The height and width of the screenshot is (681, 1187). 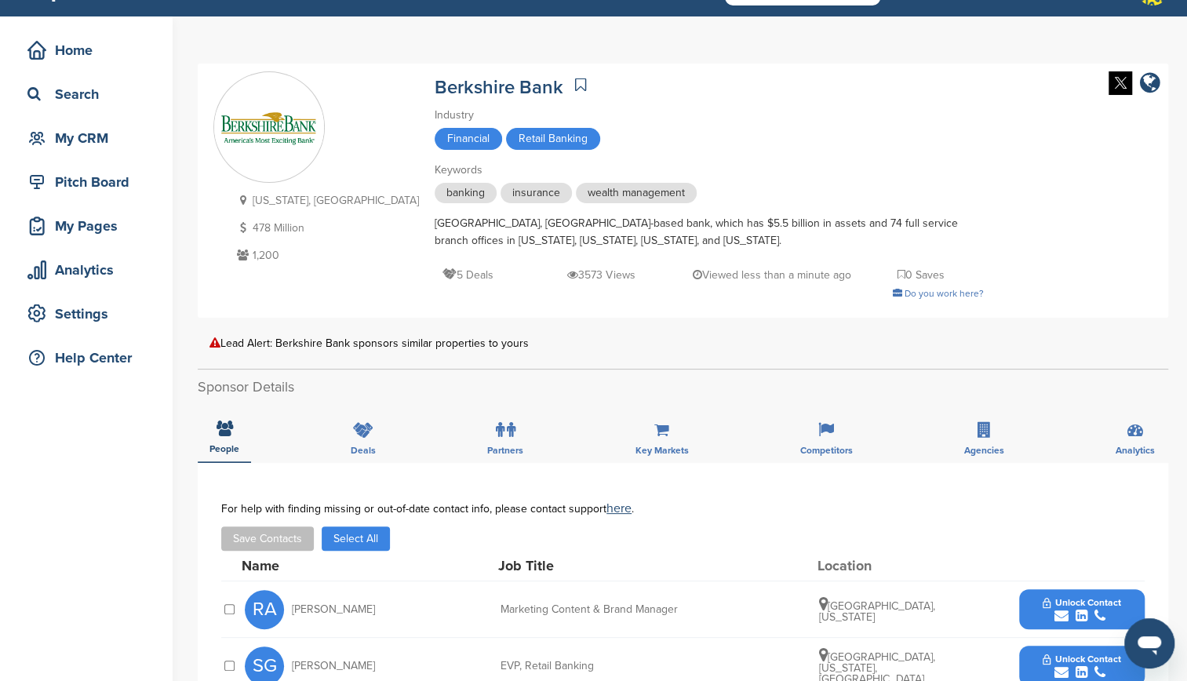 What do you see at coordinates (601, 275) in the screenshot?
I see `p: 3573 Views` at bounding box center [601, 275].